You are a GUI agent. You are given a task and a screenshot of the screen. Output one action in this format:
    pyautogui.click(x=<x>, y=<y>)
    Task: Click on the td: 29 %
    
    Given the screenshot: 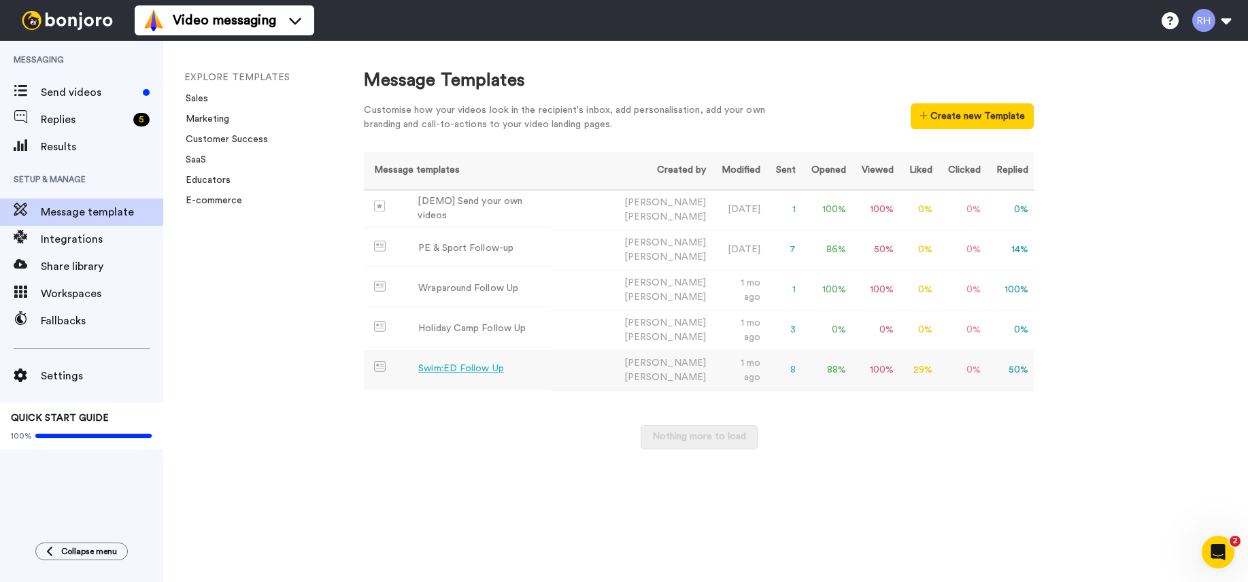 What is the action you would take?
    pyautogui.click(x=918, y=370)
    